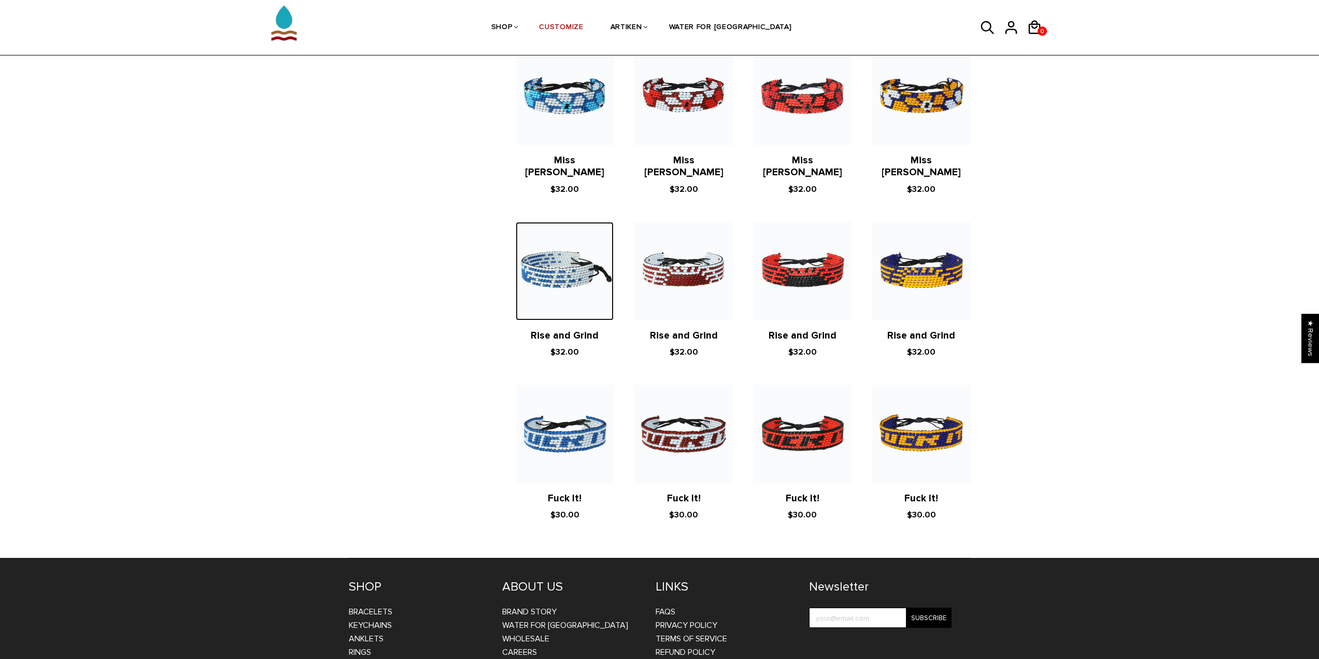 The image size is (1319, 659). What do you see at coordinates (1042, 31) in the screenshot?
I see `a: 0` at bounding box center [1042, 31].